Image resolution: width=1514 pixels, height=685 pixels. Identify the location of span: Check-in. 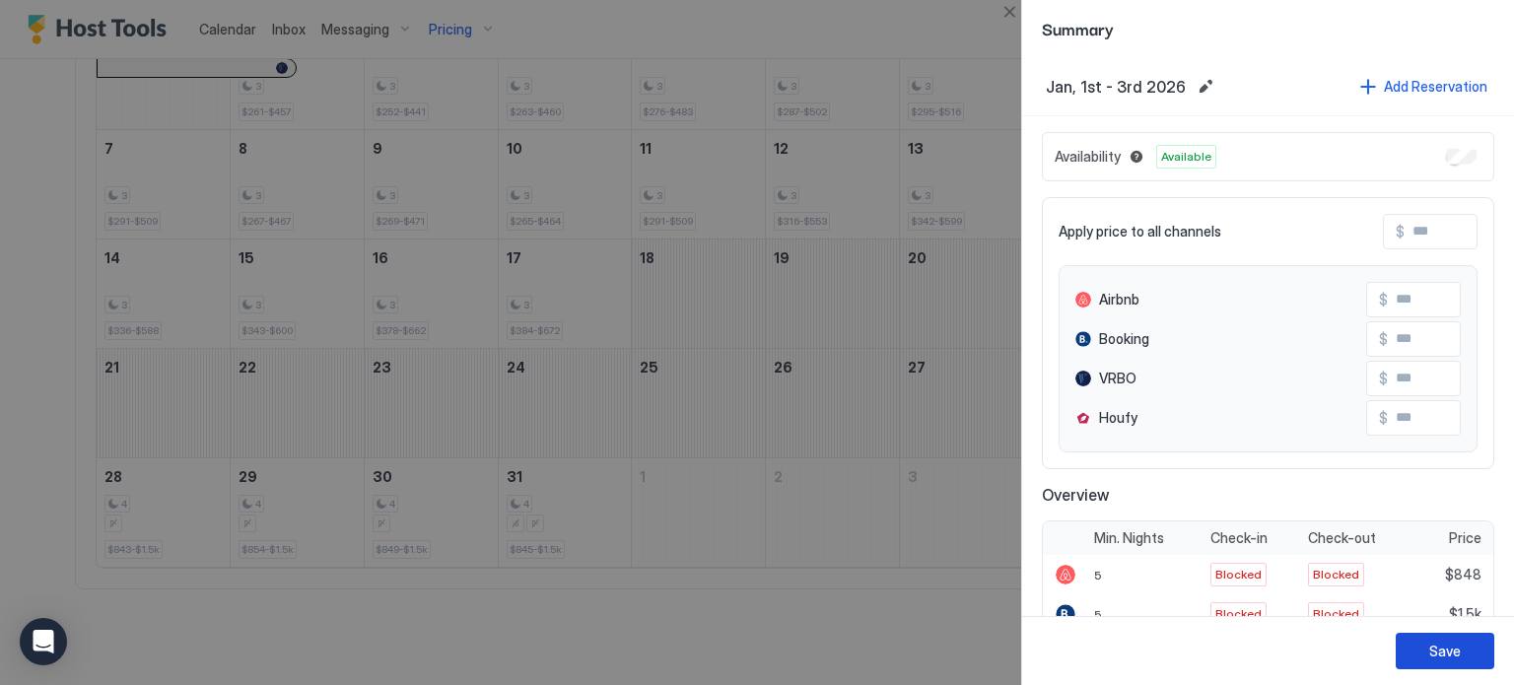
(1239, 538).